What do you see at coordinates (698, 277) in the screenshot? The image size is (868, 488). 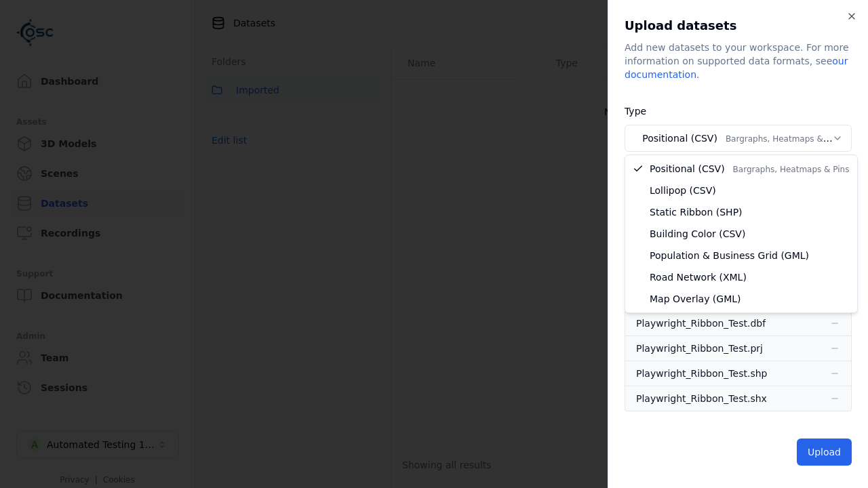 I see `span: Road Network (XML)` at bounding box center [698, 277].